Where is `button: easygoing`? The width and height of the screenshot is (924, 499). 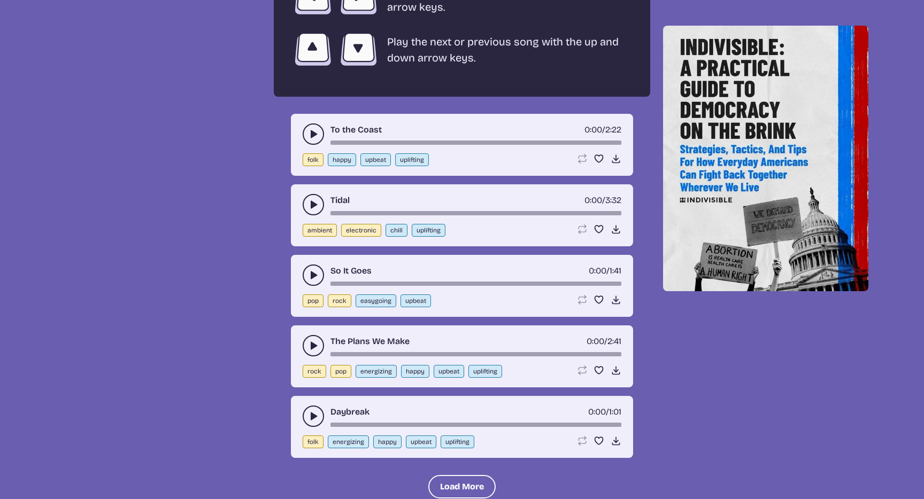 button: easygoing is located at coordinates (376, 301).